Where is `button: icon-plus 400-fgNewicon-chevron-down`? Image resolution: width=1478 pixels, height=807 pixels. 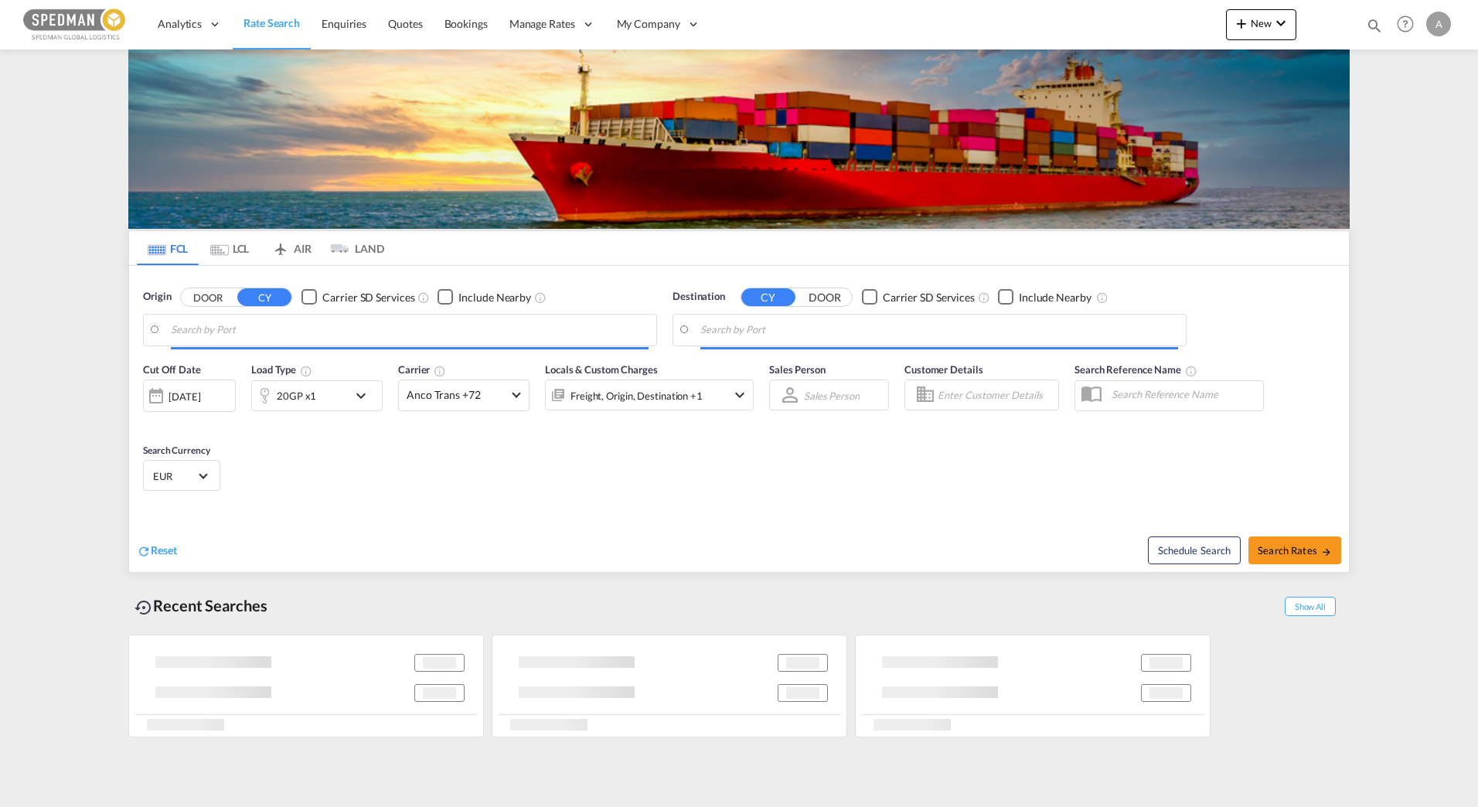 button: icon-plus 400-fgNewicon-chevron-down is located at coordinates (1261, 25).